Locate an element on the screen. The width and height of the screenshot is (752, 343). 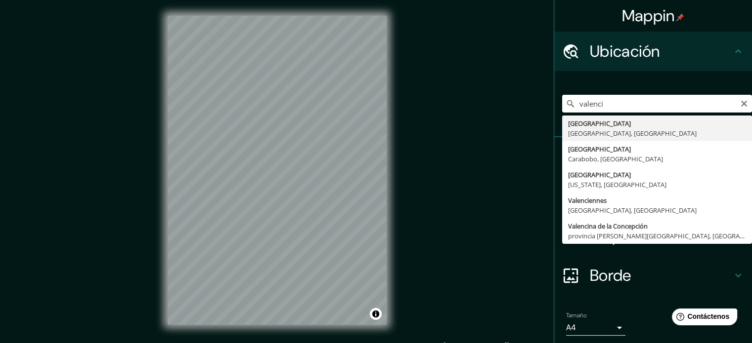
font: Valencina de la Concepción is located at coordinates (607, 226).